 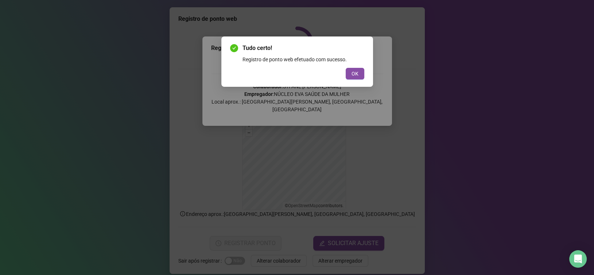 I want to click on span: OK, so click(x=355, y=74).